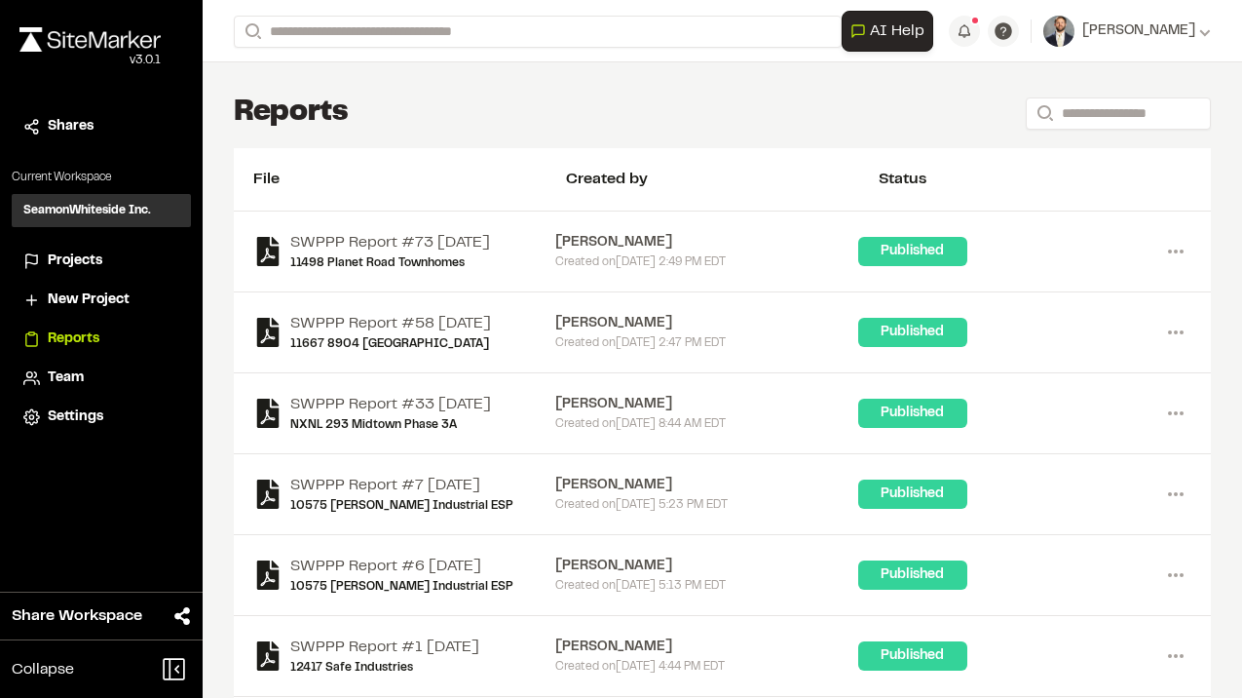 The image size is (1242, 698). What do you see at coordinates (77, 616) in the screenshot?
I see `span: Share Workspace` at bounding box center [77, 616].